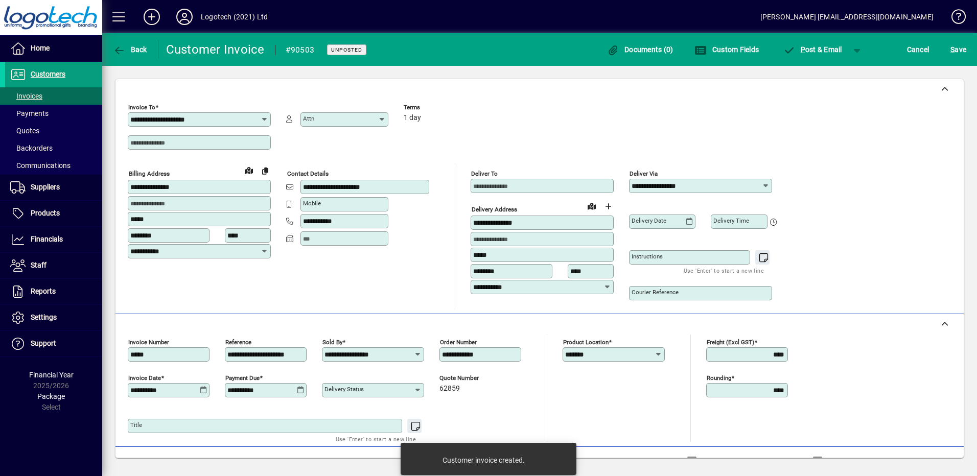 The height and width of the screenshot is (476, 977). What do you see at coordinates (54, 187) in the screenshot?
I see `a: Suppliers` at bounding box center [54, 187].